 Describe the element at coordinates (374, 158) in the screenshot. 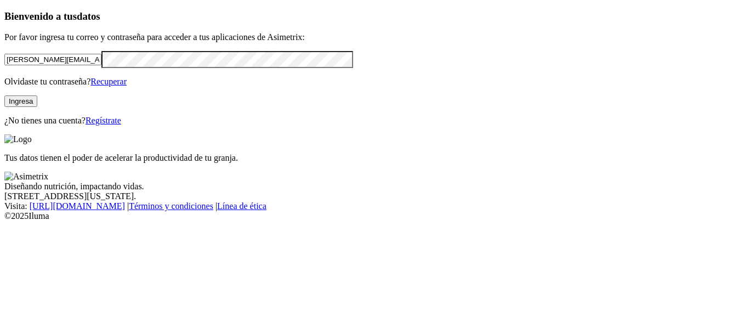

I see `p: Tus datos tienen el poder de acelerar la productividad de tu granja.` at that location.